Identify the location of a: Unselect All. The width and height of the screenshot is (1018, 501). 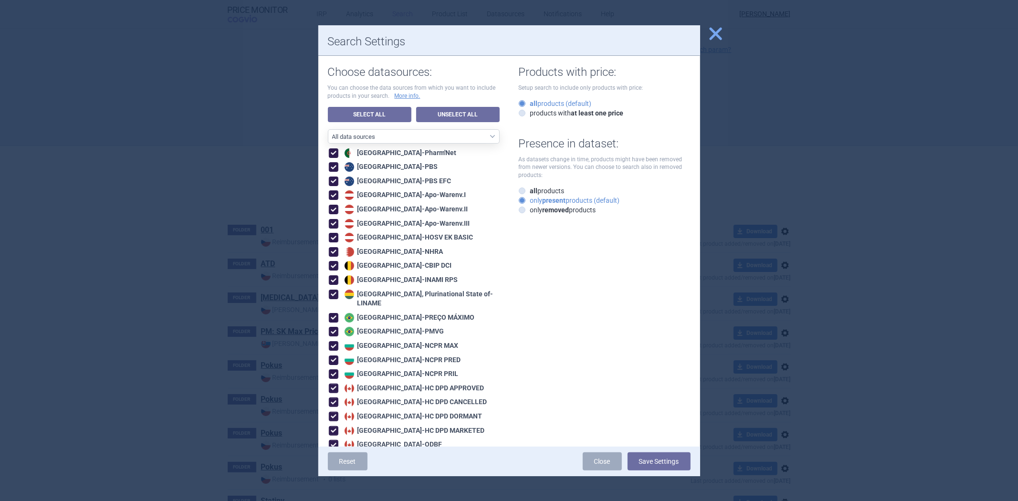
(458, 115).